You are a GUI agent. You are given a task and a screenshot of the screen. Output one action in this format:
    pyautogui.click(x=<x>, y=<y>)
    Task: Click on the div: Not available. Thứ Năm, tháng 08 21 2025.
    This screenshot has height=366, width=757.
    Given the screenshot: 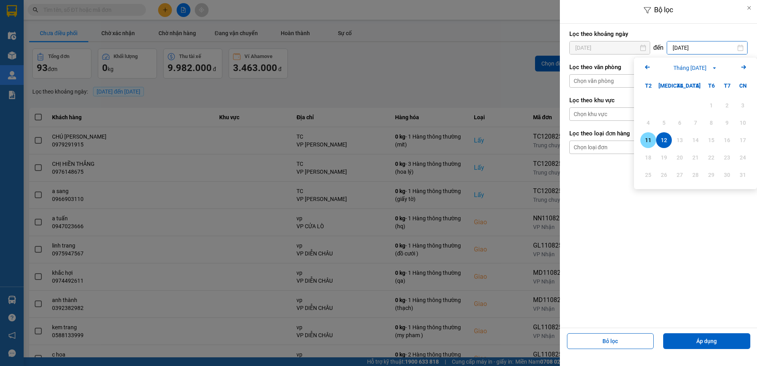 What is the action you would take?
    pyautogui.click(x=696, y=157)
    